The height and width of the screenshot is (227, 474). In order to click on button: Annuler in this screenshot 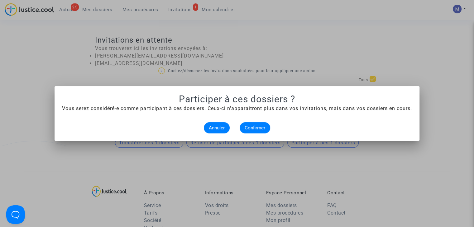, I will do `click(216, 128)`.